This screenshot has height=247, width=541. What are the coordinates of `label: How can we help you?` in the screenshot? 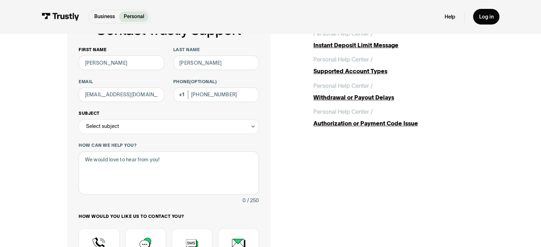 It's located at (169, 145).